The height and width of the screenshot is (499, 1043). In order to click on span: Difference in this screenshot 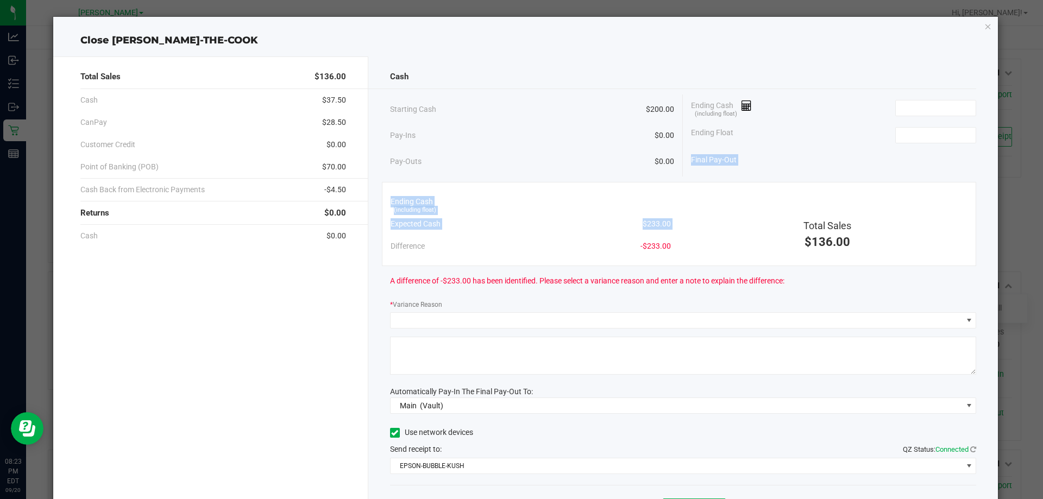, I will do `click(408, 246)`.